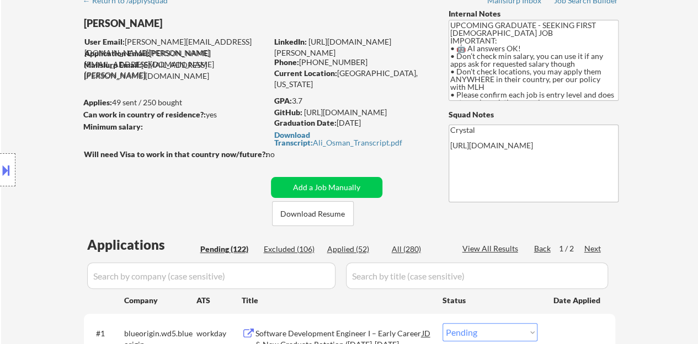  What do you see at coordinates (578, 301) in the screenshot?
I see `div: Date Applied` at bounding box center [578, 301].